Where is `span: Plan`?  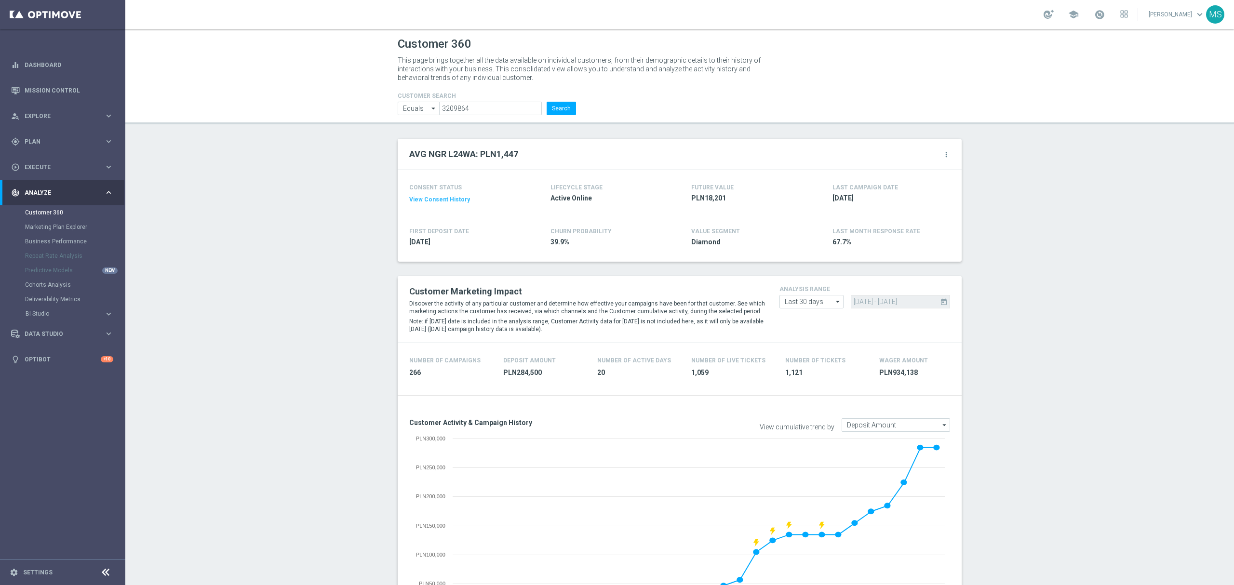 span: Plan is located at coordinates (64, 142).